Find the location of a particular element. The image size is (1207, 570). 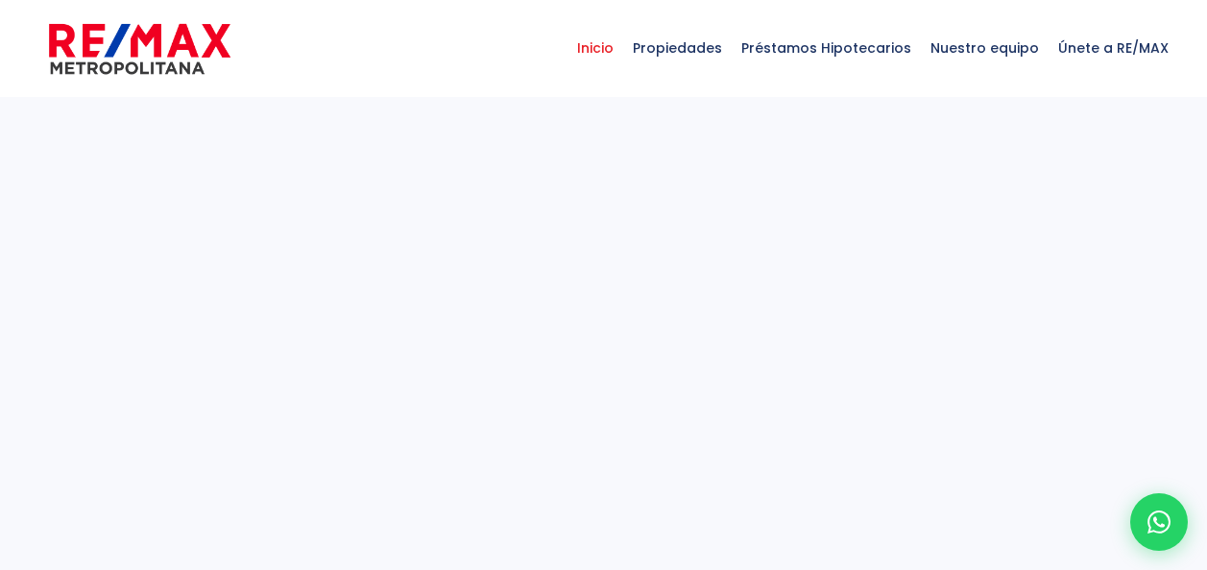

img: remax-metropolitana-logo is located at coordinates (139, 49).